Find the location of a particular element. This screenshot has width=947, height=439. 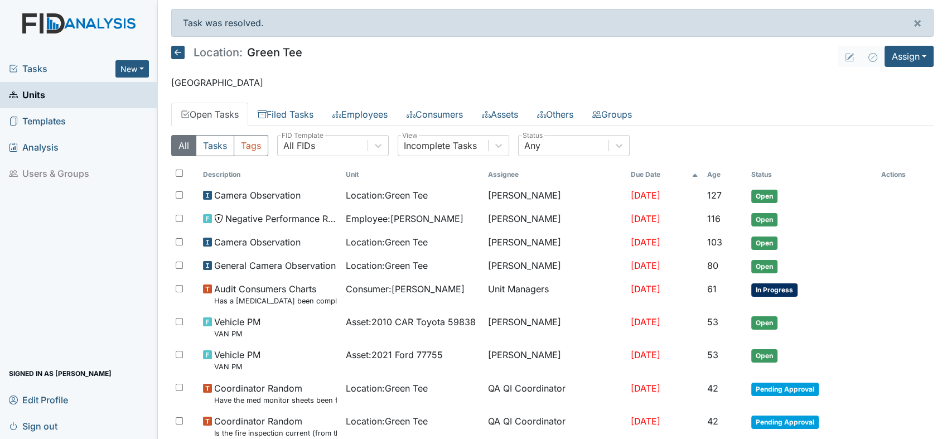

a: Open Tasks is located at coordinates (210, 114).